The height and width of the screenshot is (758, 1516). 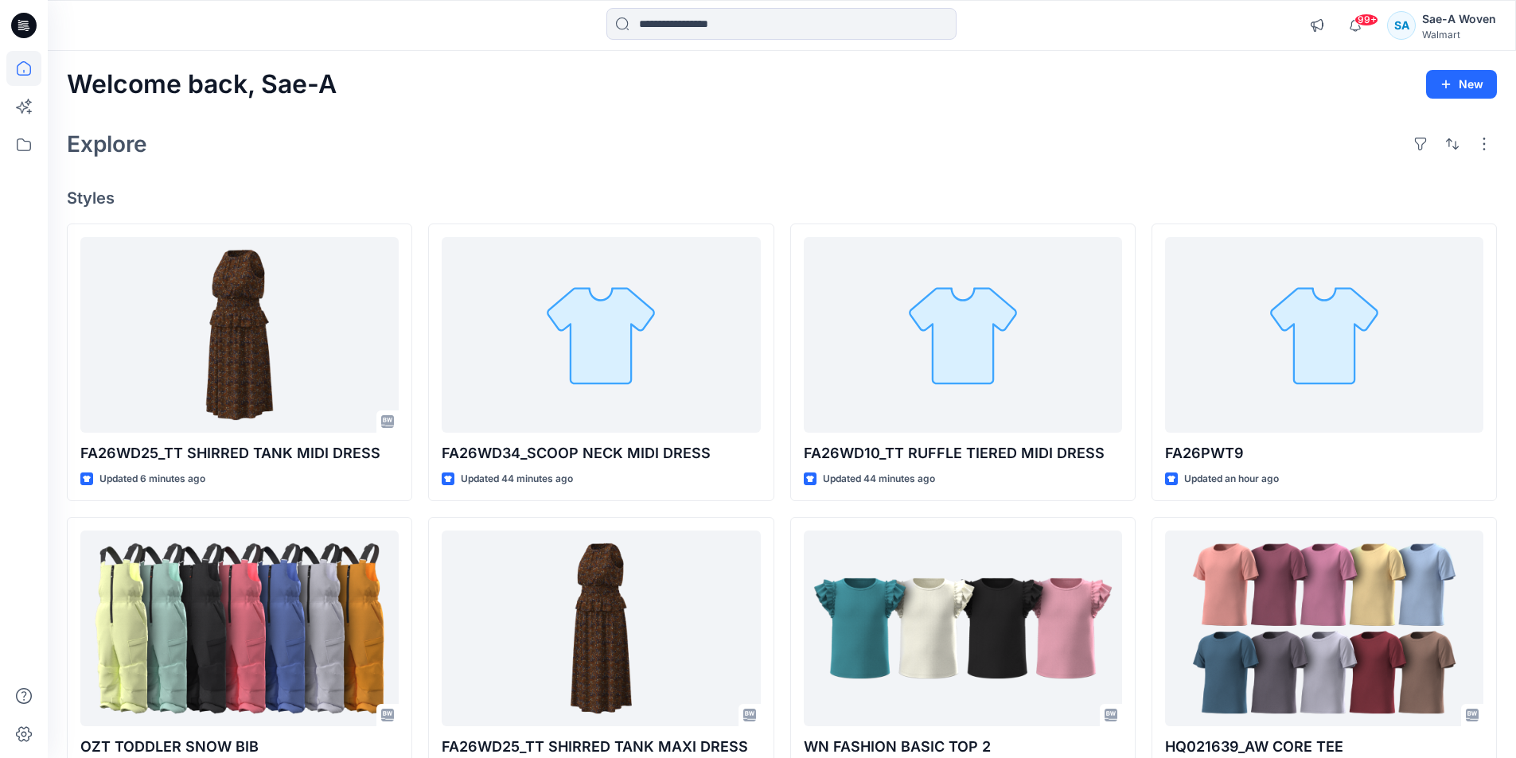 What do you see at coordinates (240, 629) in the screenshot?
I see `a: OZT TODDLER SNOW BIB` at bounding box center [240, 629].